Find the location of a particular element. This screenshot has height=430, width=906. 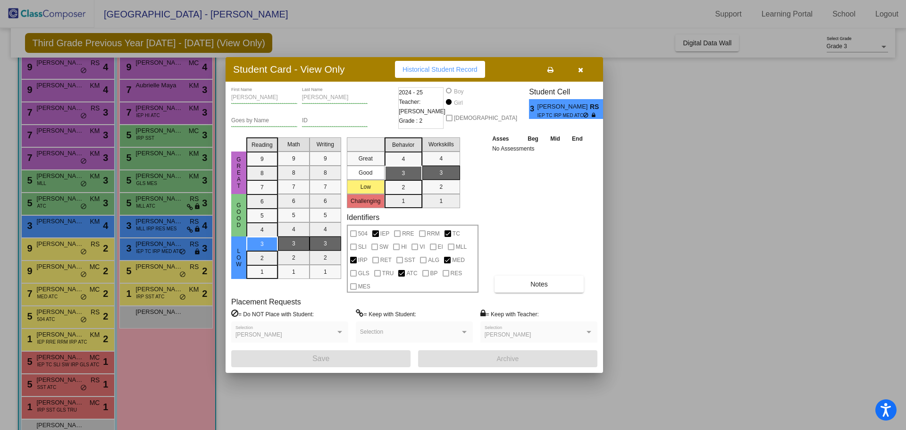

button: Save is located at coordinates (321, 359).